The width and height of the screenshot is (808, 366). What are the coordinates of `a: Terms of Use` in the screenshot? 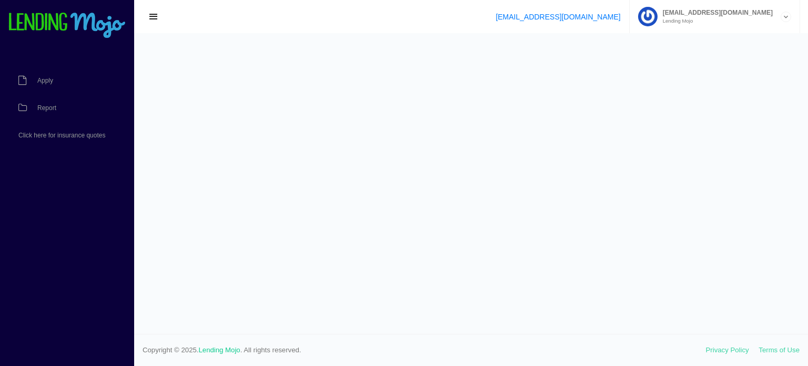 It's located at (779, 349).